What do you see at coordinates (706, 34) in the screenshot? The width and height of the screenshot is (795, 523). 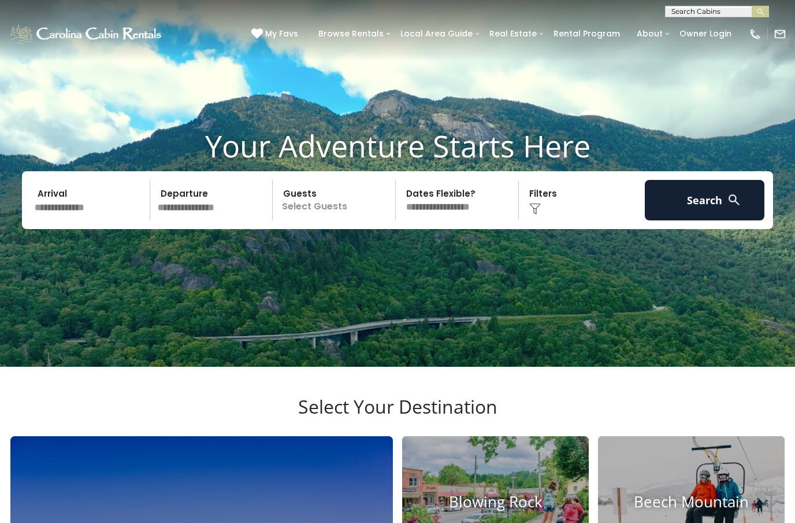 I see `a: Owner Login` at bounding box center [706, 34].